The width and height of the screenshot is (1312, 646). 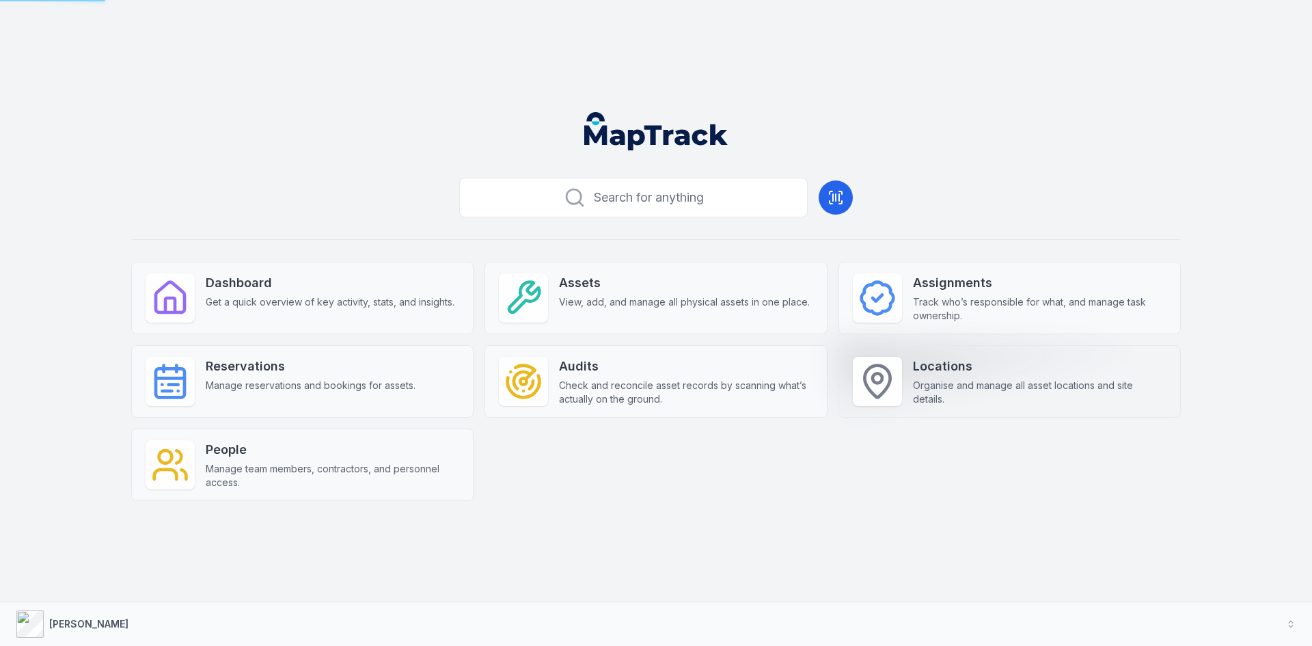 I want to click on span: Track who’s responsible for what, and manage task ownership., so click(x=1040, y=309).